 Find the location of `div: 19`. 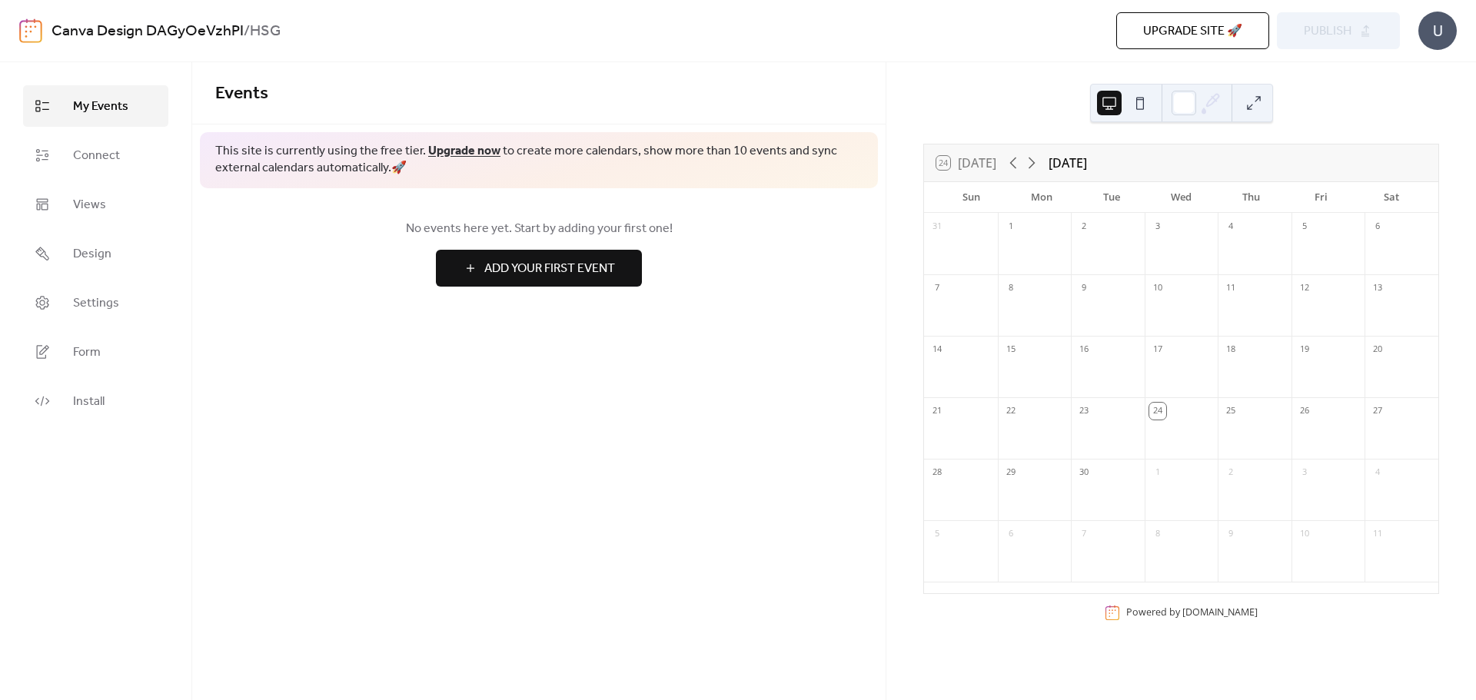

div: 19 is located at coordinates (1304, 350).